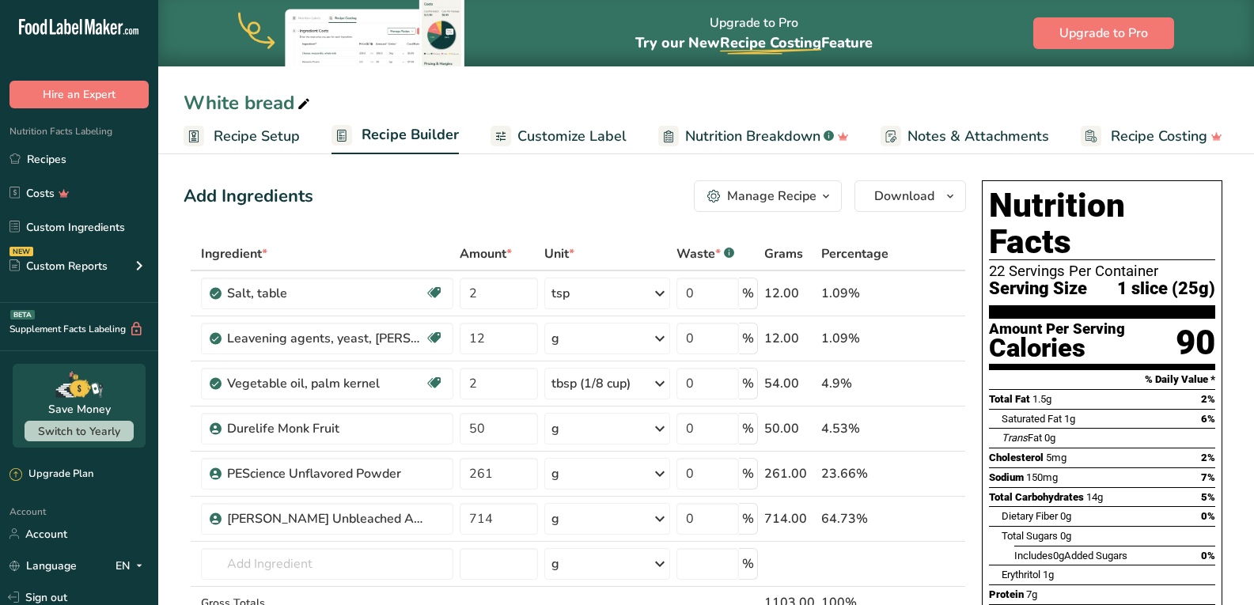 The width and height of the screenshot is (1254, 605). Describe the element at coordinates (1014, 437) in the screenshot. I see `i: Trans` at that location.